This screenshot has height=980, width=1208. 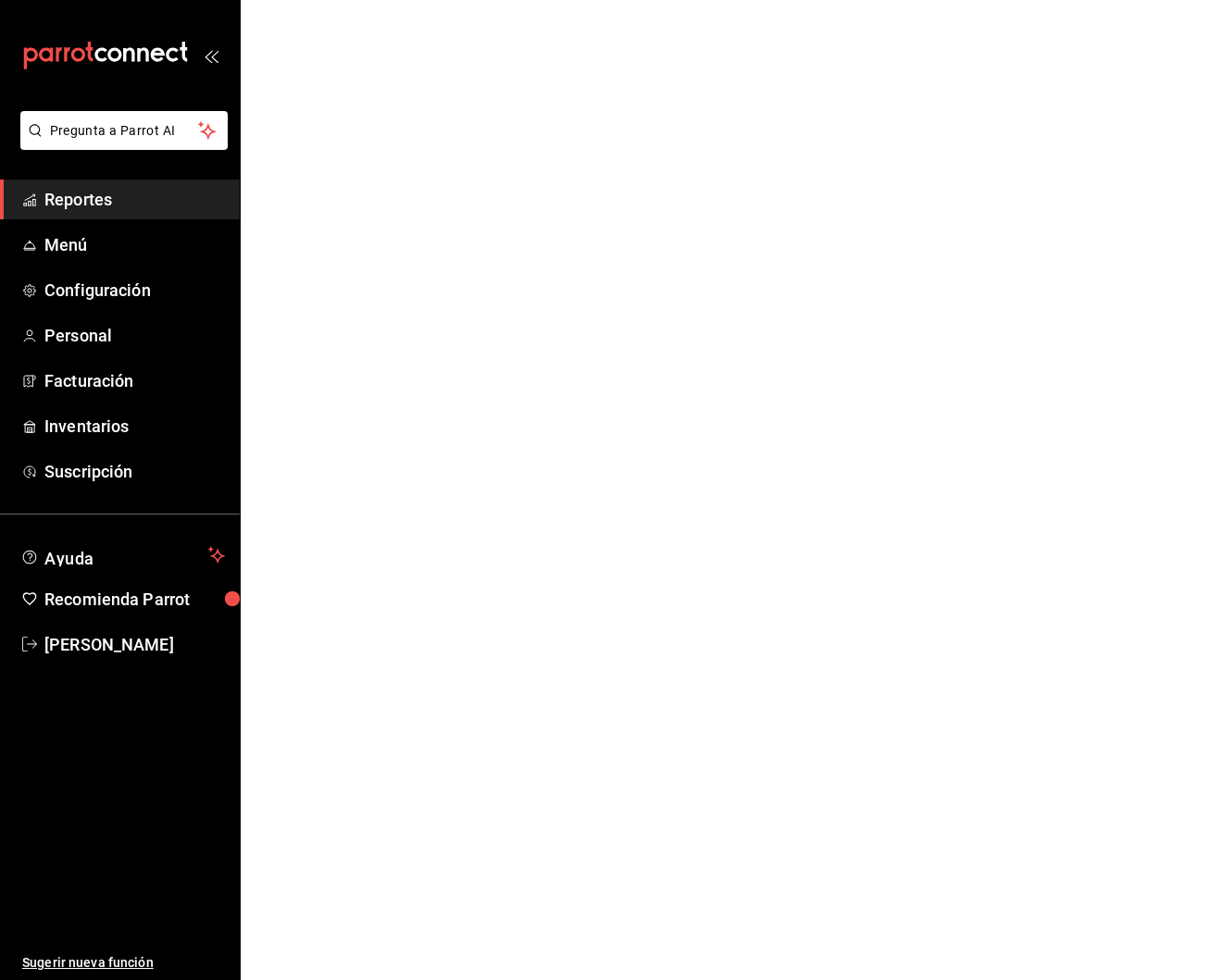 What do you see at coordinates (134, 199) in the screenshot?
I see `span: Reportes` at bounding box center [134, 199].